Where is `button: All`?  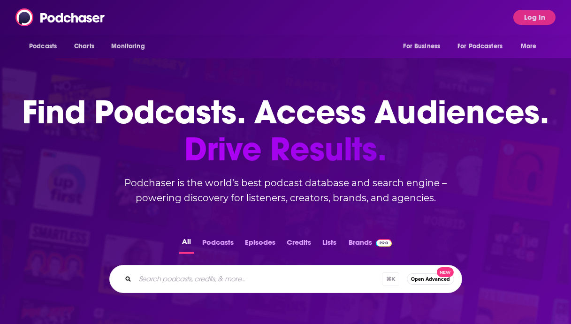 button: All is located at coordinates (186, 245).